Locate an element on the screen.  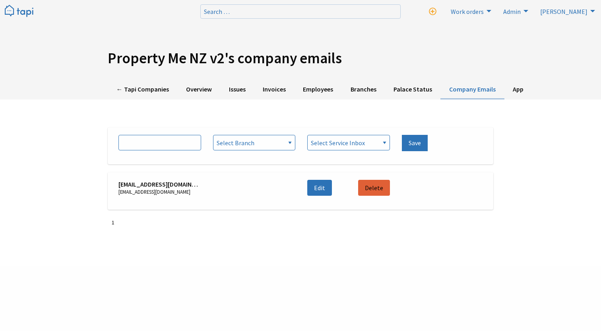
li: Dan is located at coordinates (566, 11).